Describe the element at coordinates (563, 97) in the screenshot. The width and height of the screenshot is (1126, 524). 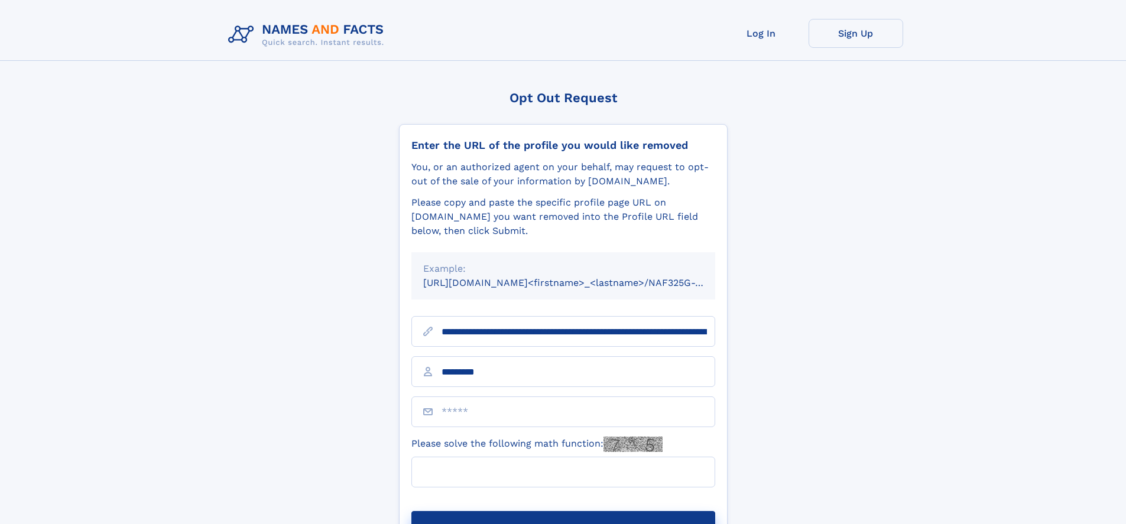
I see `div: Opt Out Request` at that location.